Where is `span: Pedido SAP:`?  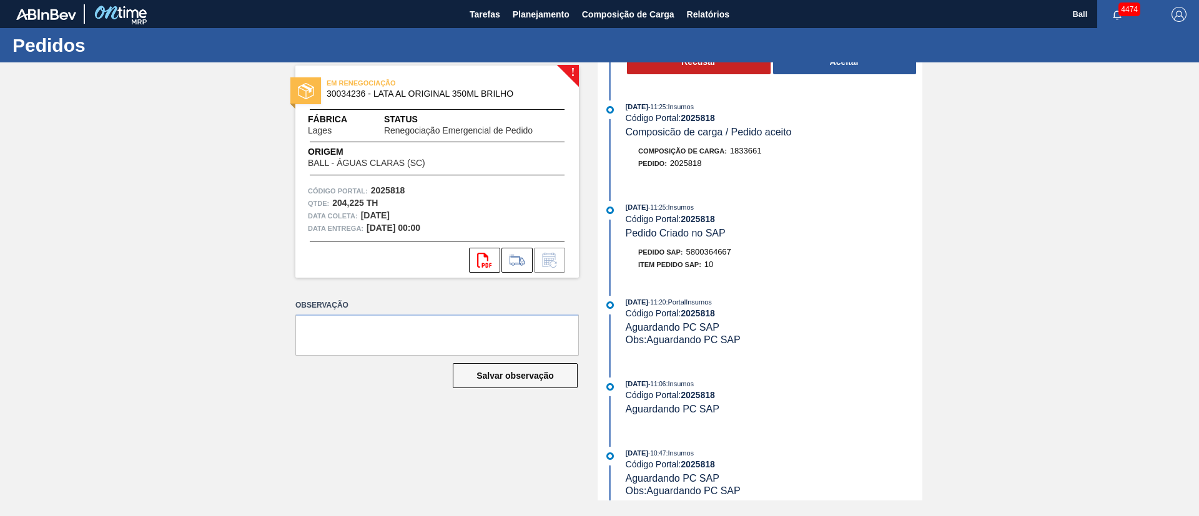 span: Pedido SAP: is located at coordinates (661, 252).